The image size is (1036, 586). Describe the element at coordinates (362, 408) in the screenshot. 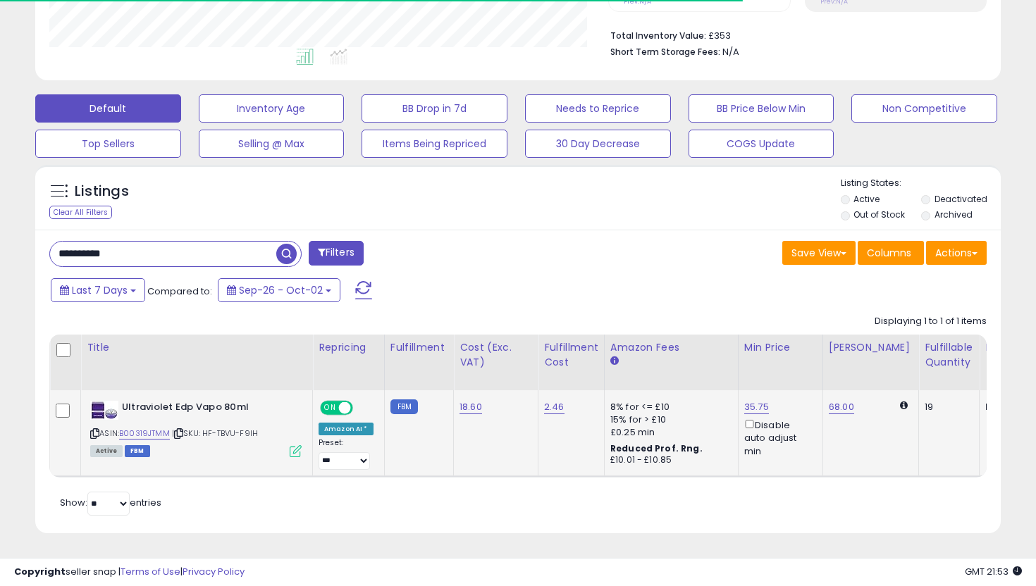

I see `span: OFF` at that location.